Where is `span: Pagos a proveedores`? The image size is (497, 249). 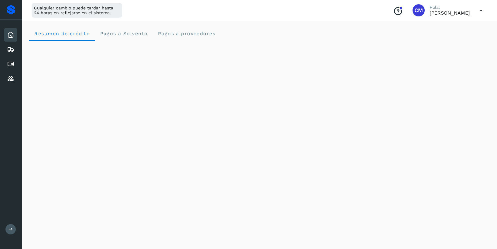
span: Pagos a proveedores is located at coordinates (186, 33).